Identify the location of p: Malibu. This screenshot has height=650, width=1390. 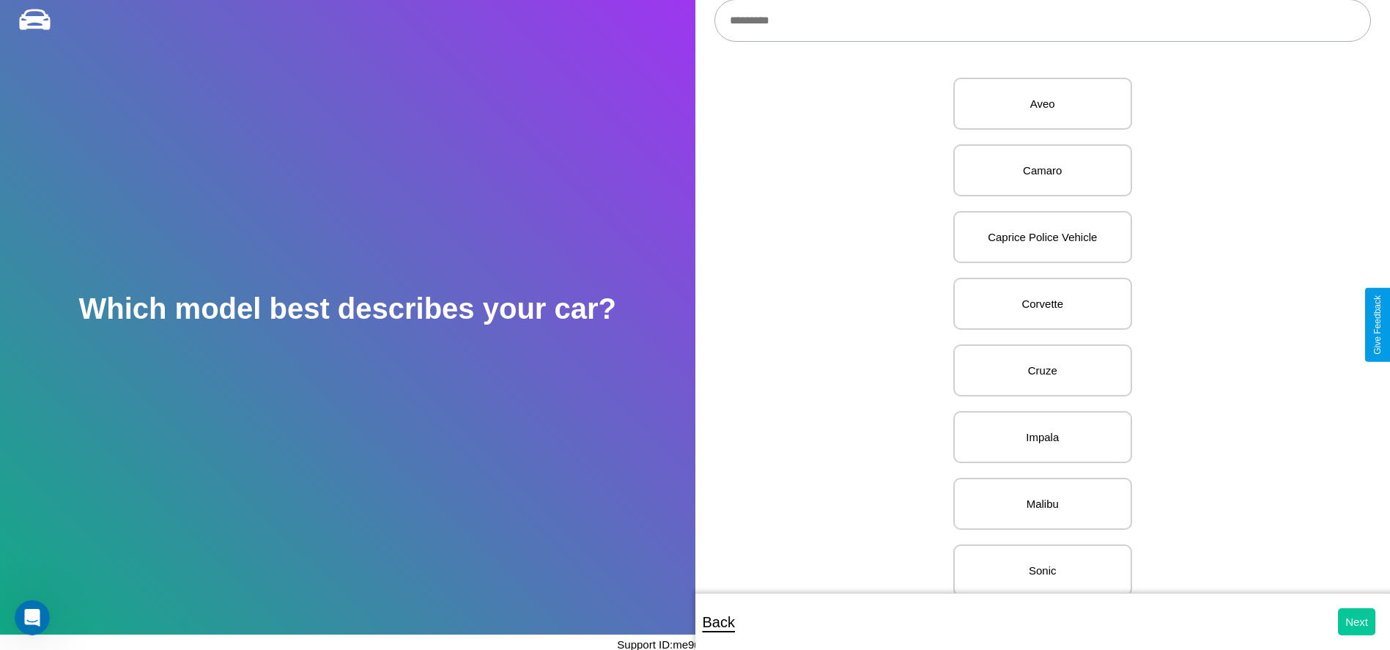
(1043, 504).